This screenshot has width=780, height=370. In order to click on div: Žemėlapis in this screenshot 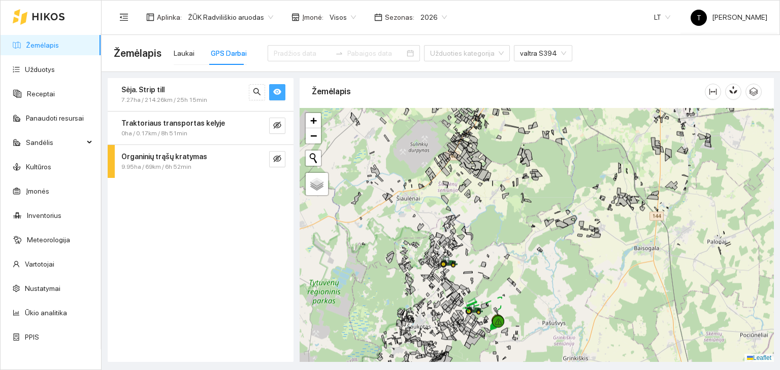, I will do `click(508, 91)`.